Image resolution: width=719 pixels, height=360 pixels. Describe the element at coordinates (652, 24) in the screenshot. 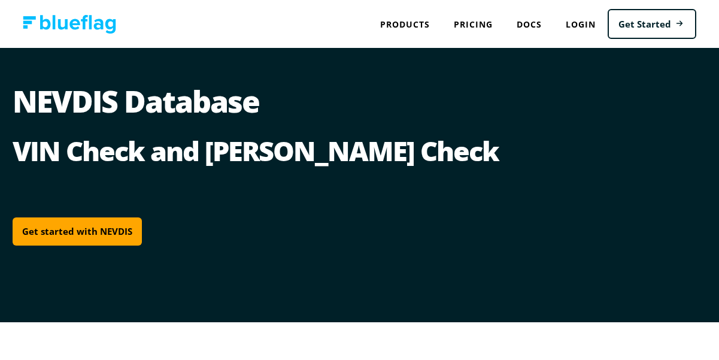

I see `a: Get Started` at that location.